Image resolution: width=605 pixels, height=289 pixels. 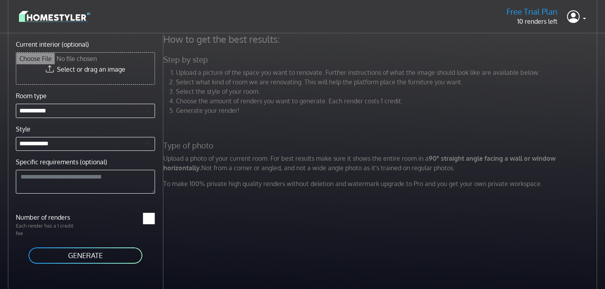 What do you see at coordinates (532, 11) in the screenshot?
I see `h5: Free Trial Plan` at bounding box center [532, 11].